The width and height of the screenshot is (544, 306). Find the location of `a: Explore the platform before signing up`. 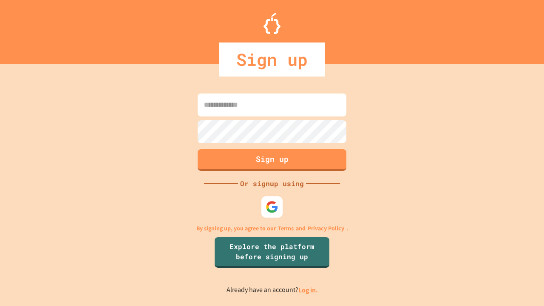

a: Explore the platform before signing up is located at coordinates (272, 252).